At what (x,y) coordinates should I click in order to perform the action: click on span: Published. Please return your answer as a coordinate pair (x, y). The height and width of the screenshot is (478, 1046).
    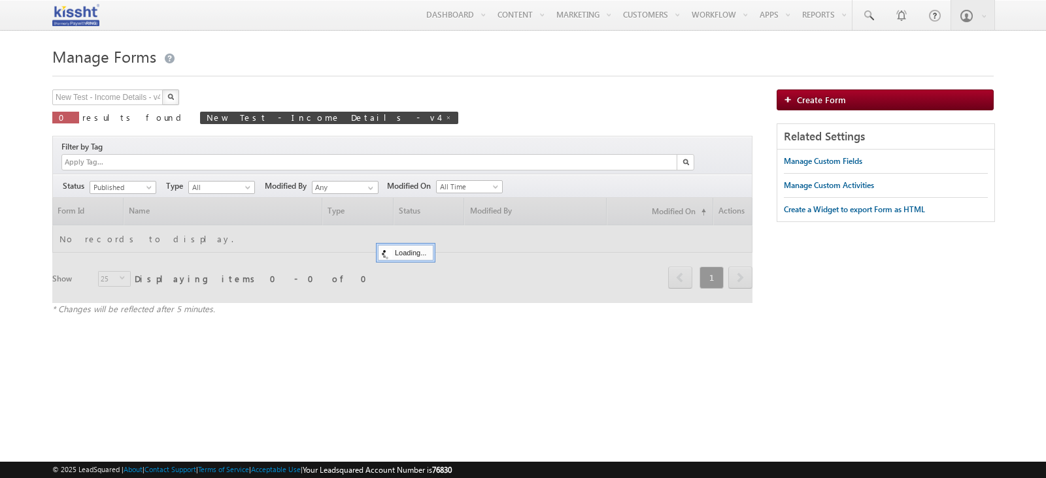
    Looking at the image, I should click on (121, 188).